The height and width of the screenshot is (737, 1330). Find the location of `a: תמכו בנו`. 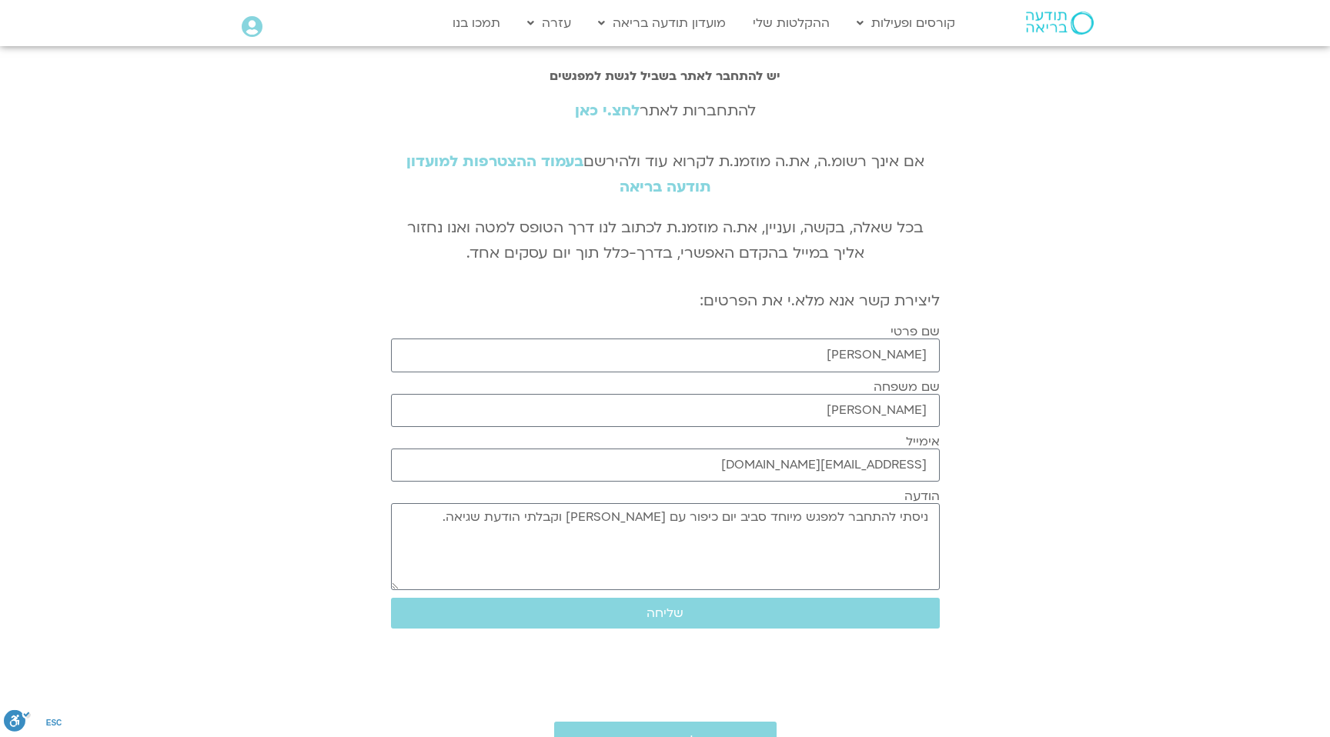

a: תמכו בנו is located at coordinates (476, 23).